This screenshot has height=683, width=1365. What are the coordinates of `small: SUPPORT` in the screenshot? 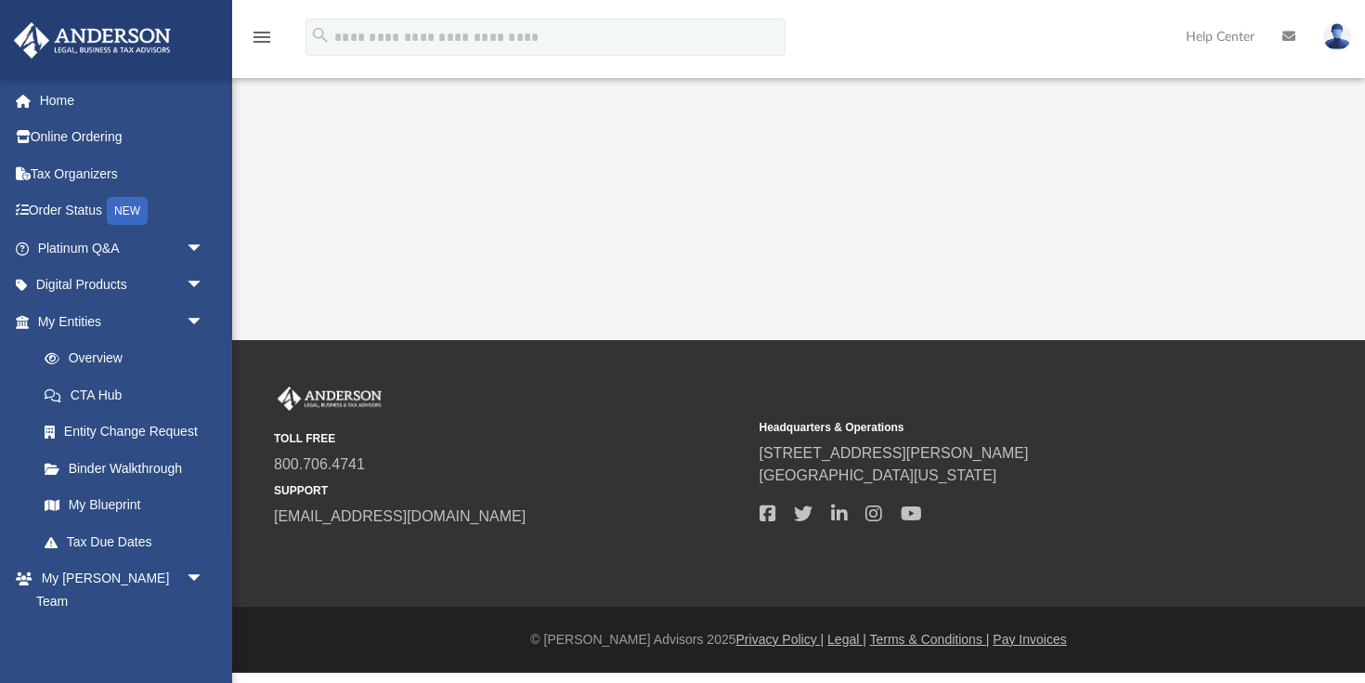 It's located at (510, 490).